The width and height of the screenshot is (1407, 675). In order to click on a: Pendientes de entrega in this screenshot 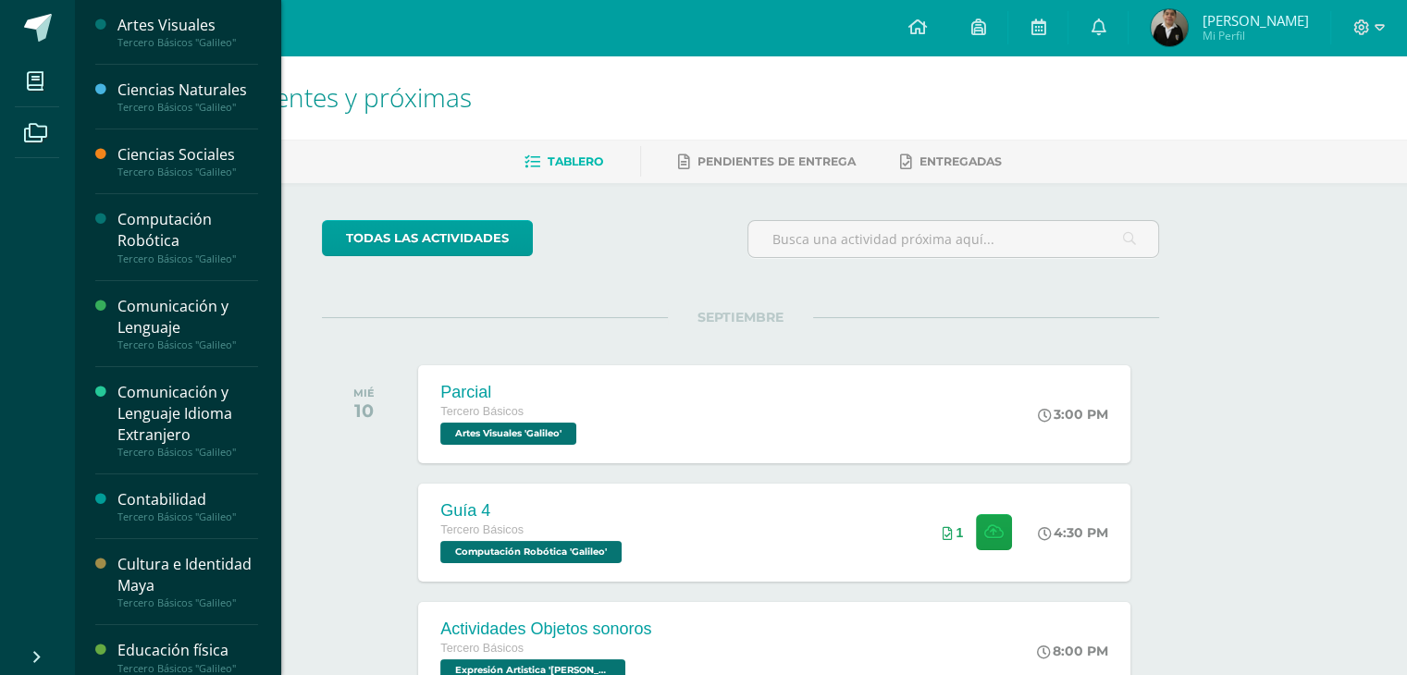, I will do `click(767, 162)`.